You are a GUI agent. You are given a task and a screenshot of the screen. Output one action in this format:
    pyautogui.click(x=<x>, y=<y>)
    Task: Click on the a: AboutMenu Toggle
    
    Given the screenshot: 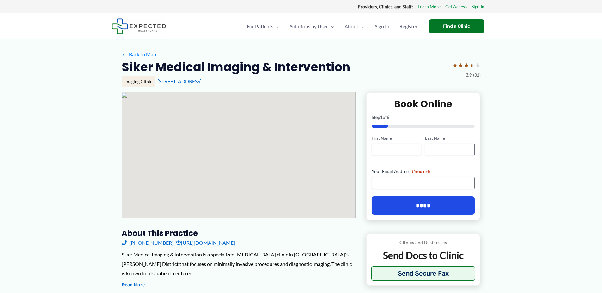 What is the action you would take?
    pyautogui.click(x=354, y=27)
    